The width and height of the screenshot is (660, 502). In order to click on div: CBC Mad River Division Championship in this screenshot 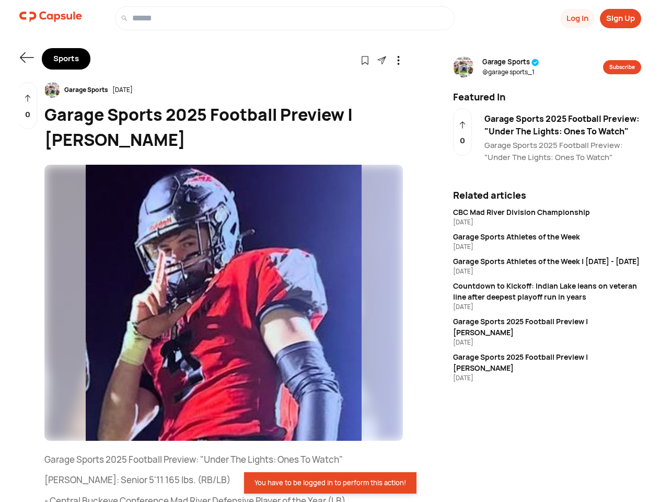, I will do `click(547, 212)`.